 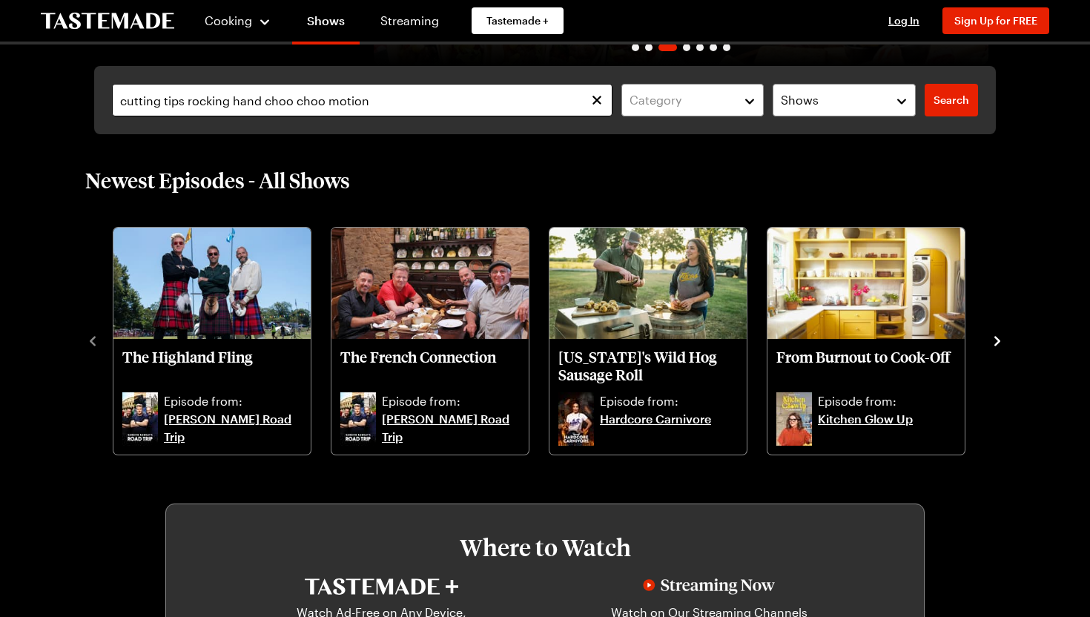 What do you see at coordinates (887, 428) in the screenshot?
I see `a: Kitchen Glow Up` at bounding box center [887, 428].